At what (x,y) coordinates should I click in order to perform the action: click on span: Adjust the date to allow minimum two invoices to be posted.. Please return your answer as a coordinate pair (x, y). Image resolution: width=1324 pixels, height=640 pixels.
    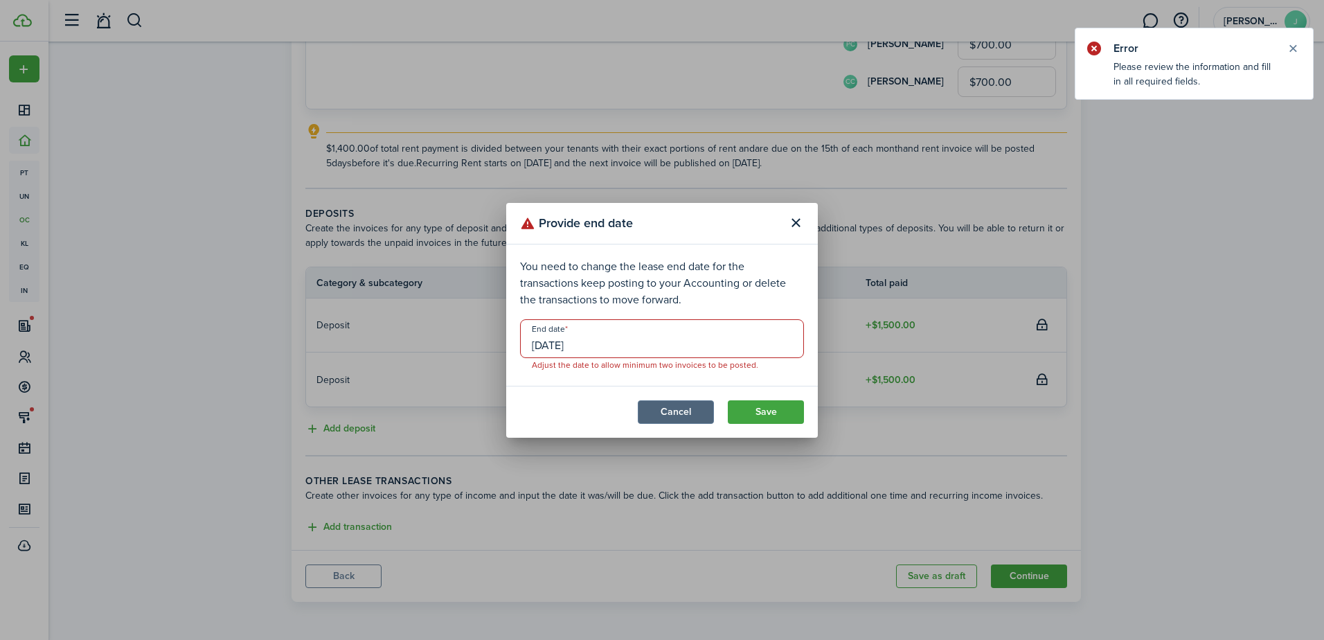
    Looking at the image, I should click on (644, 365).